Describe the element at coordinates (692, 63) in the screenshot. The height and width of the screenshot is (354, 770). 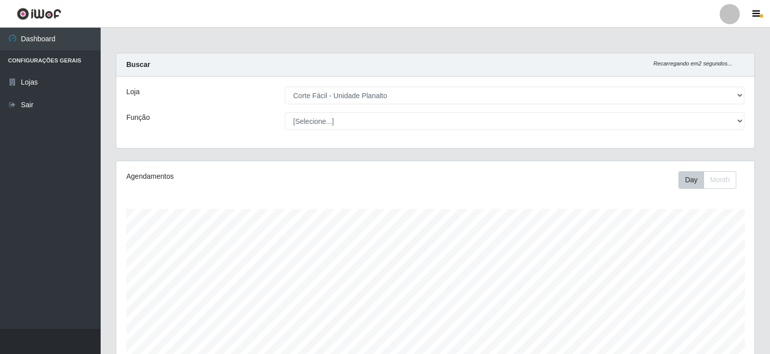
I see `i: Recarregando em 2 segundos...` at that location.